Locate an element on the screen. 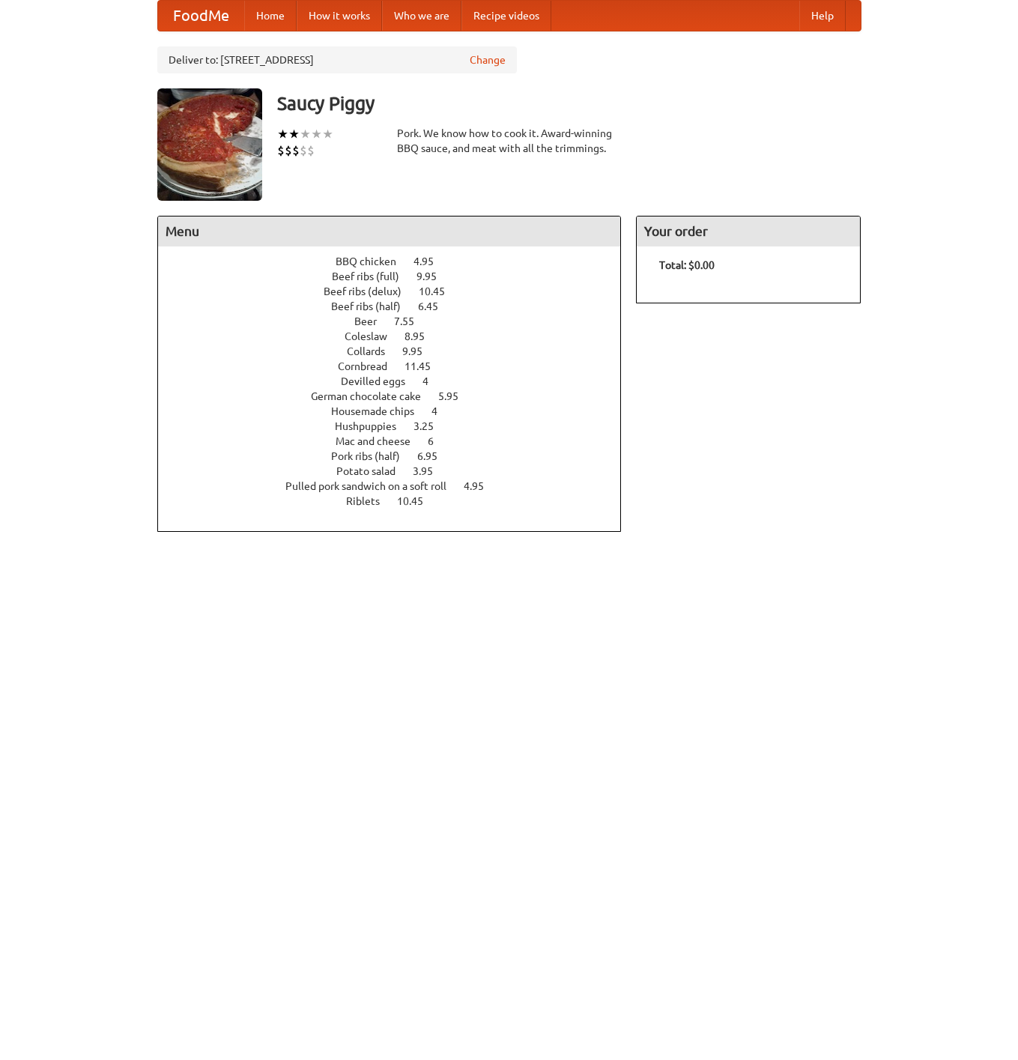  span: Pulled pork sandwich on a soft roll is located at coordinates (373, 486).